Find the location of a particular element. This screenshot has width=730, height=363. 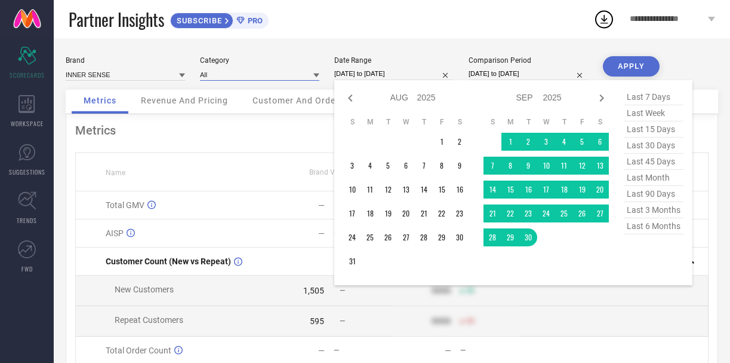

span: last week is located at coordinates (654, 113).